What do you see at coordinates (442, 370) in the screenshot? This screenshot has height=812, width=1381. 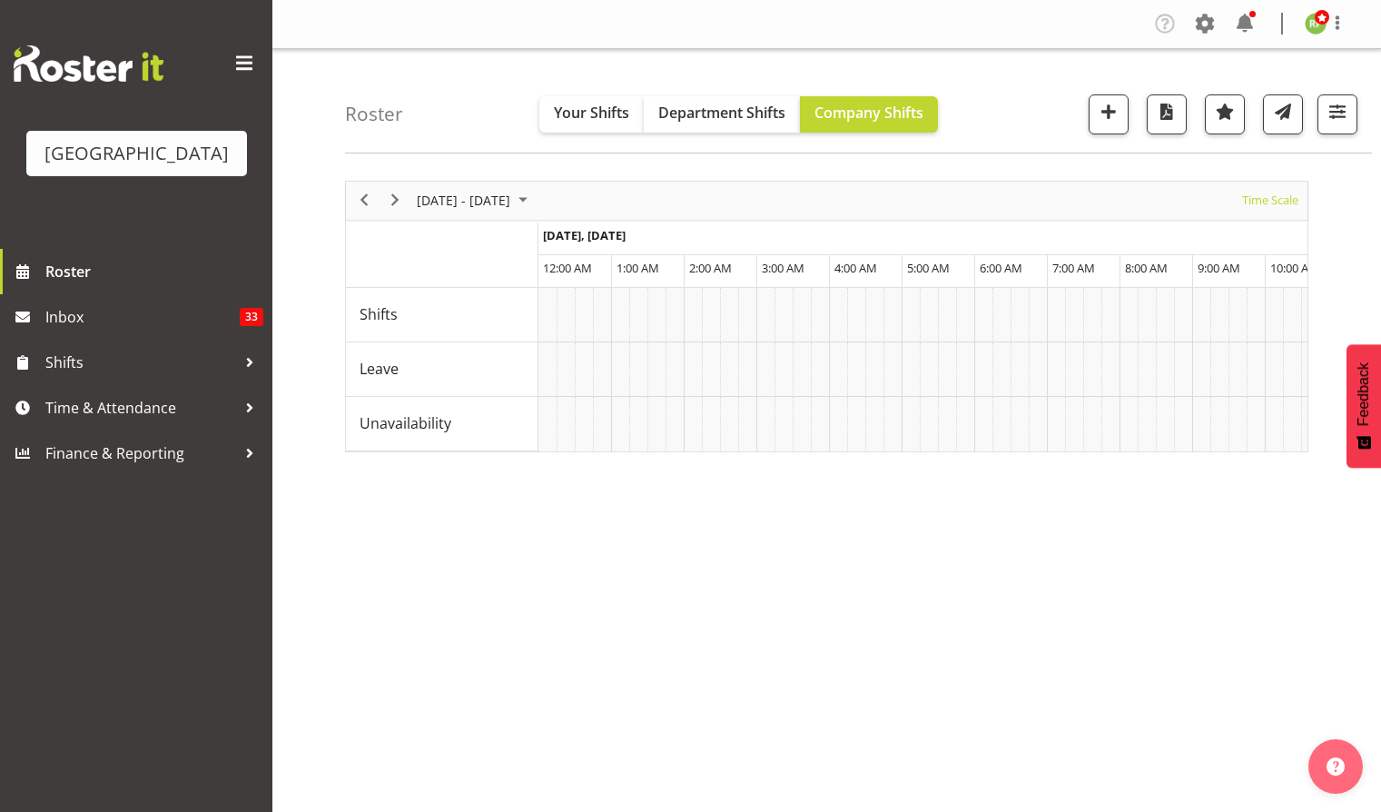 I see `td: Leave resource` at bounding box center [442, 370].